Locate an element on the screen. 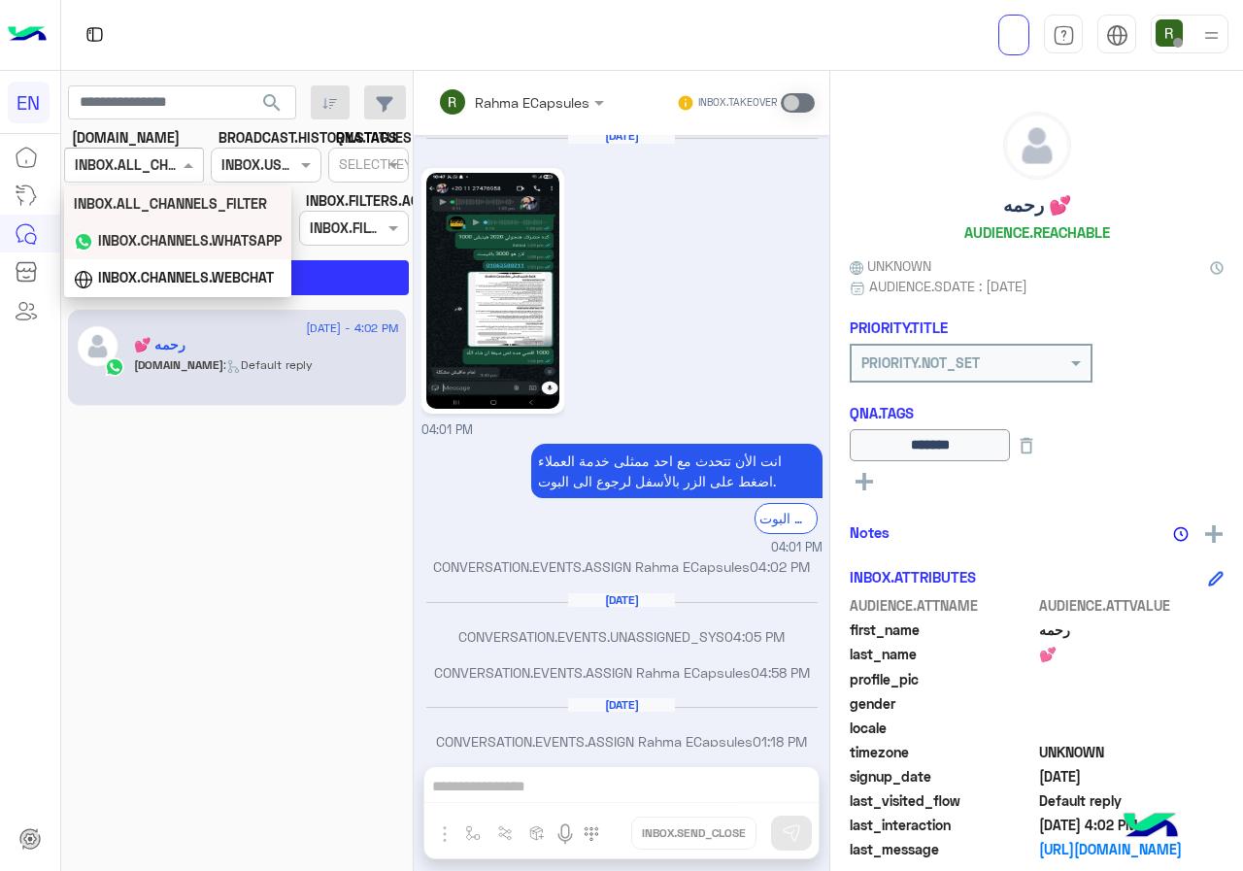 The height and width of the screenshot is (871, 1243). span: 2024-03-09T14:54:01.384Z is located at coordinates (1132, 776).